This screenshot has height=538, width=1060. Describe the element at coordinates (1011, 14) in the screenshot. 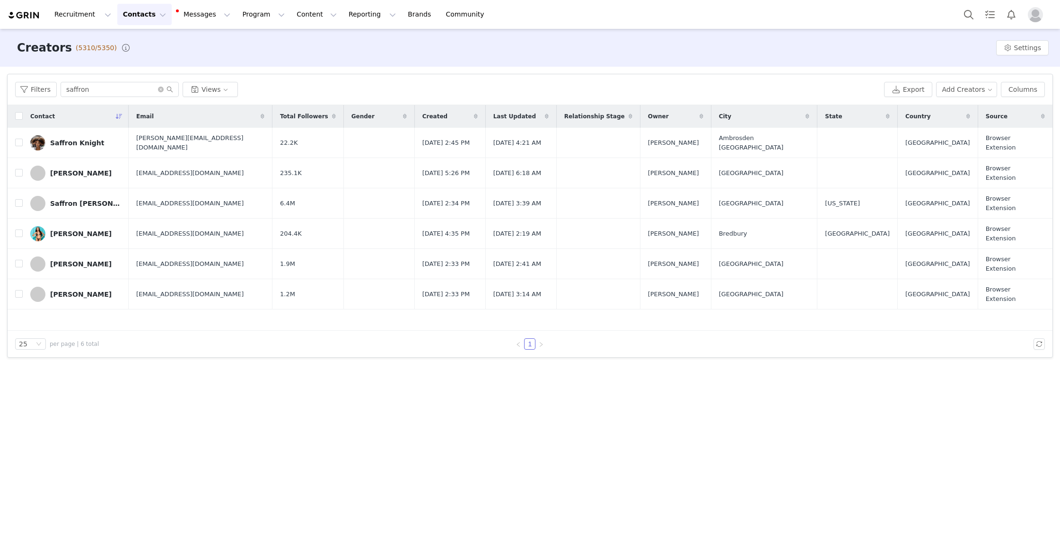

I see `button: Notifications` at that location.